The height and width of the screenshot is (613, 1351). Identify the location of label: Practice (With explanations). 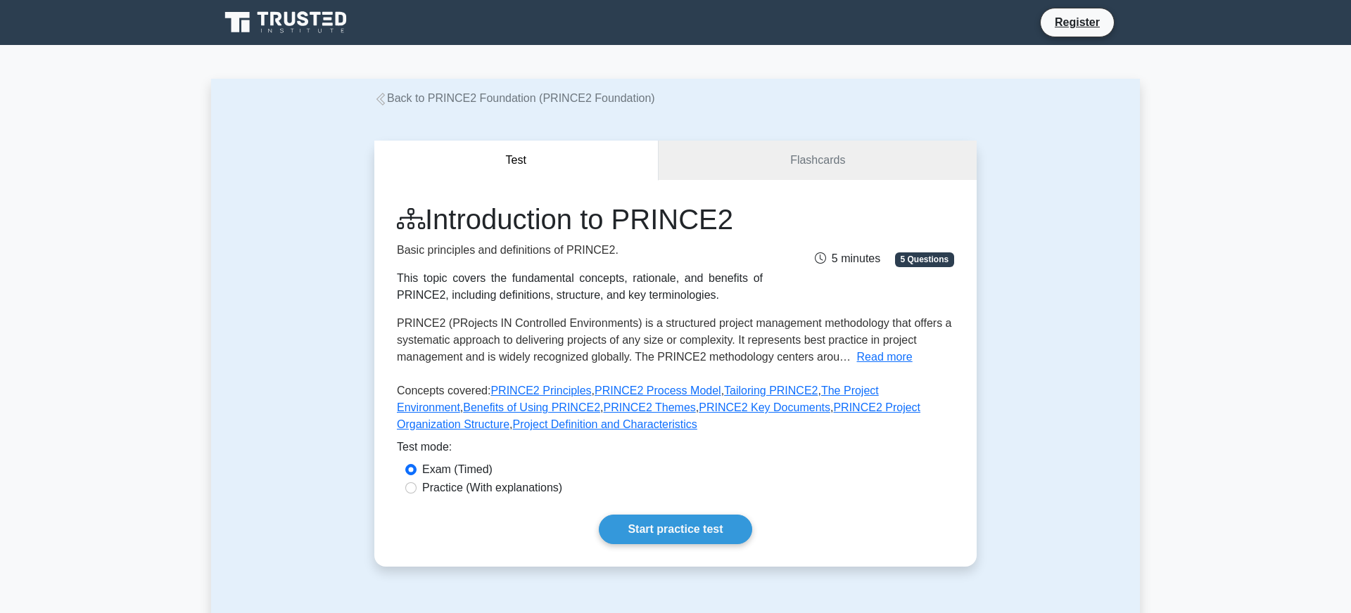
(492, 488).